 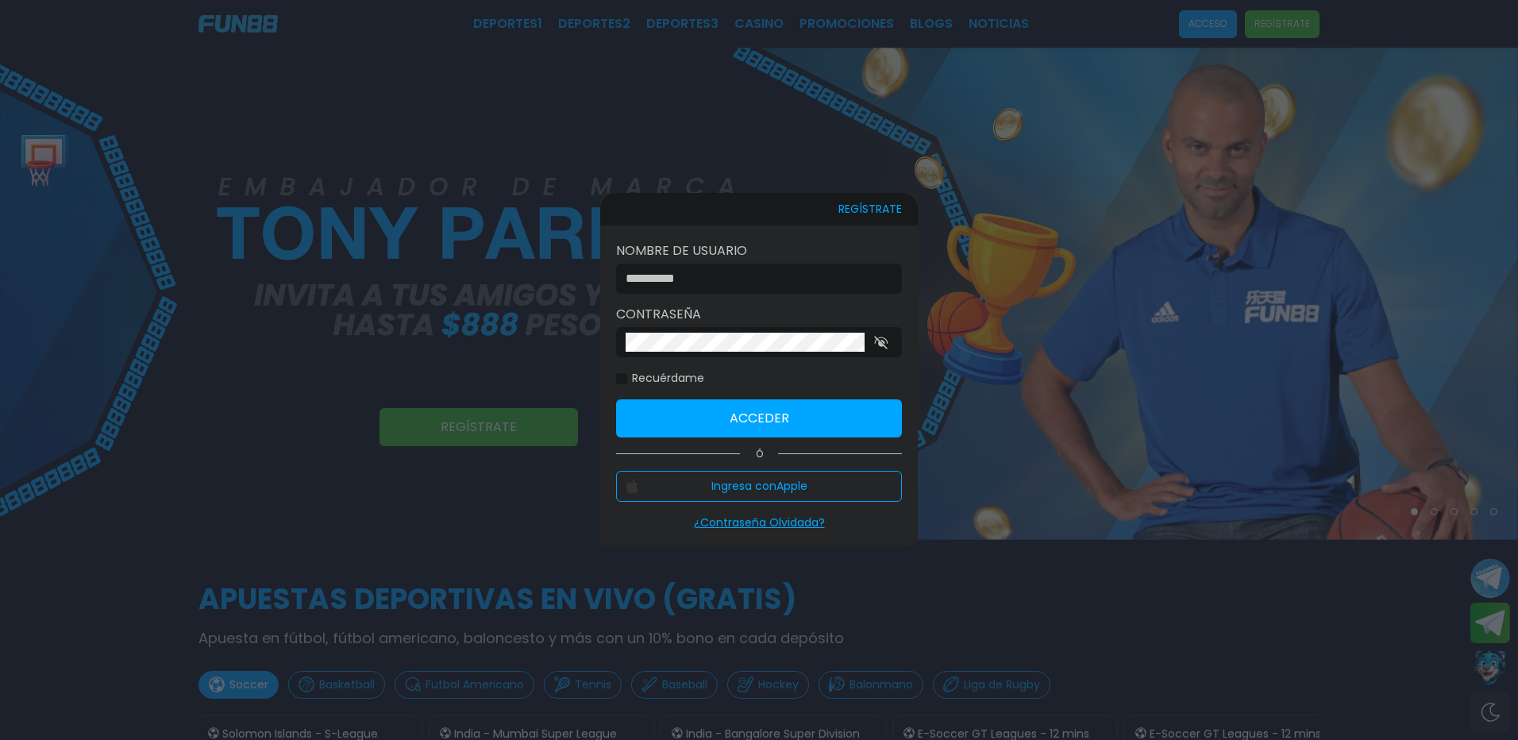 What do you see at coordinates (759, 251) in the screenshot?
I see `label: Nombre de usuario` at bounding box center [759, 251].